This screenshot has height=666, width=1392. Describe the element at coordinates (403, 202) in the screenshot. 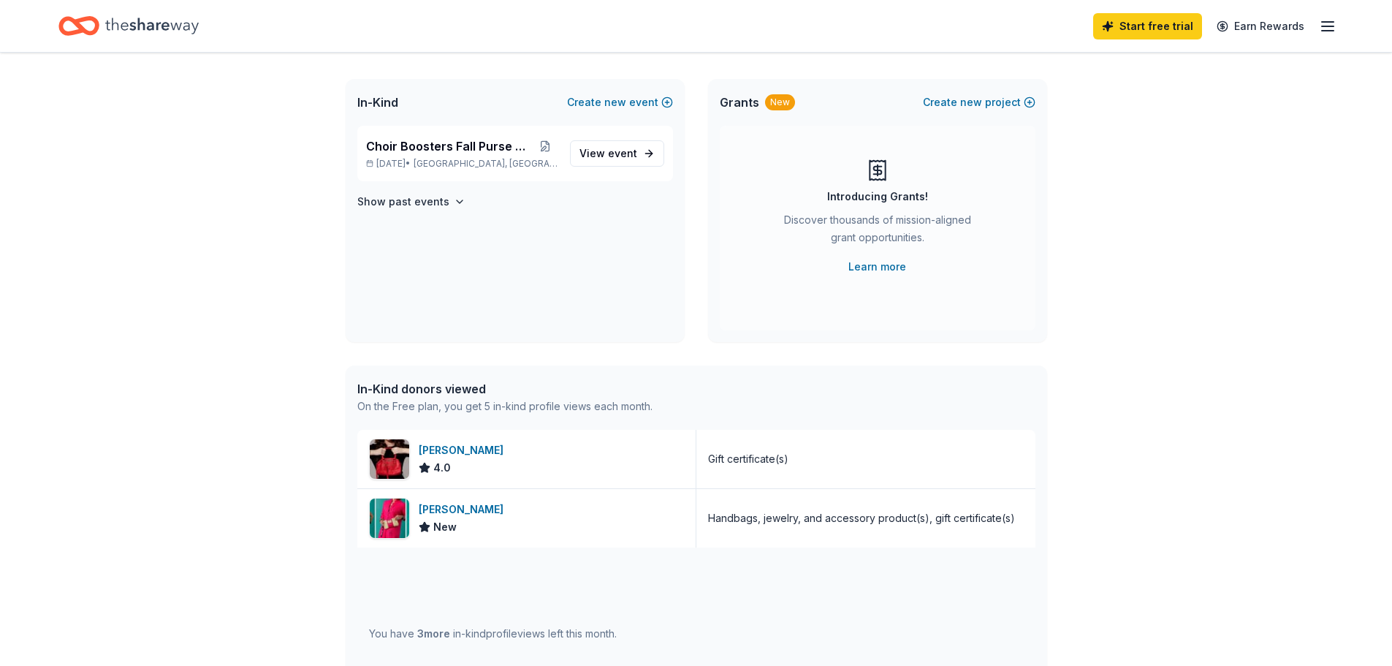

I see `h4: Show past events` at that location.